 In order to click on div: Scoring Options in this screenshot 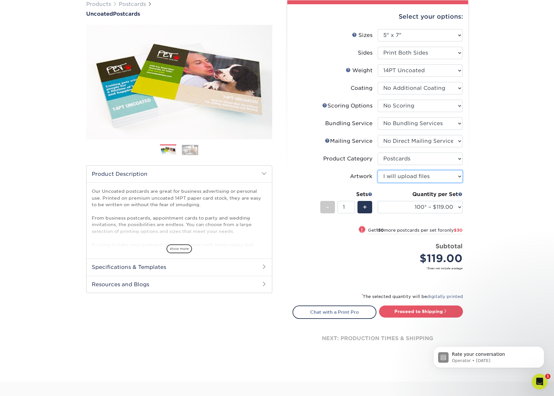, I will do `click(347, 106)`.